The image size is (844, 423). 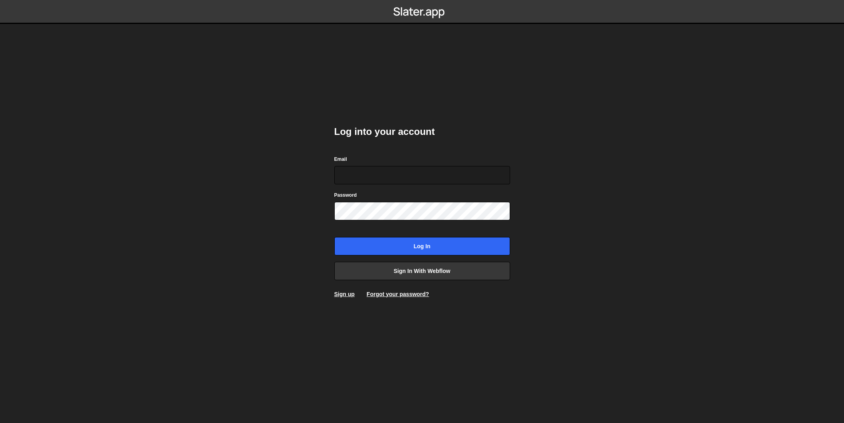 I want to click on label: Email, so click(x=341, y=159).